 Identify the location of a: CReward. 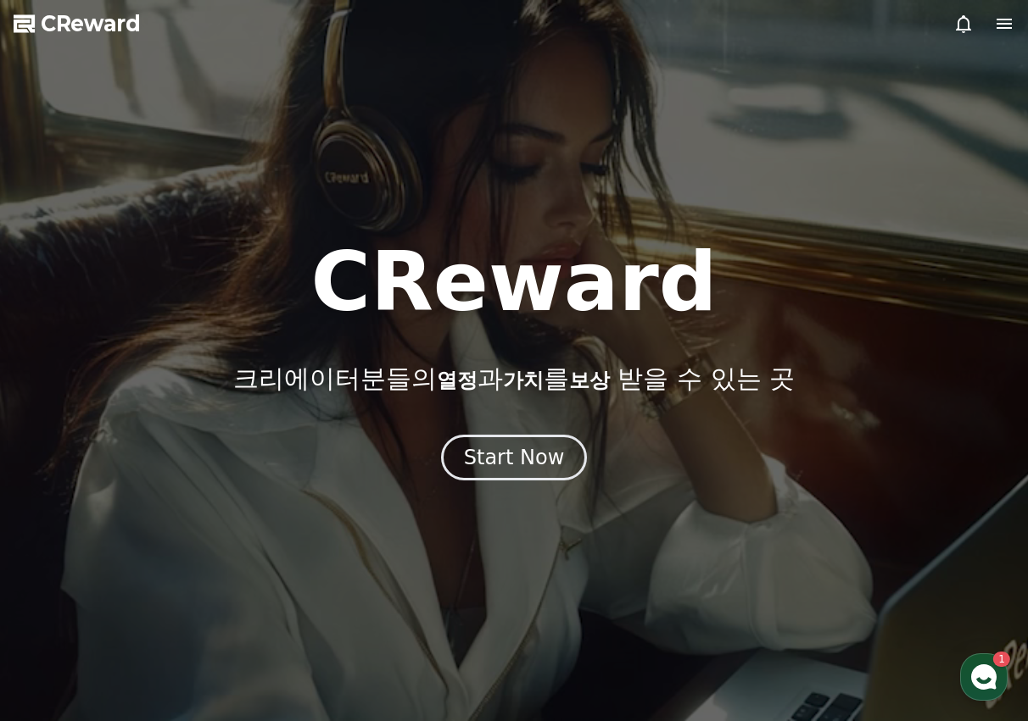
(77, 24).